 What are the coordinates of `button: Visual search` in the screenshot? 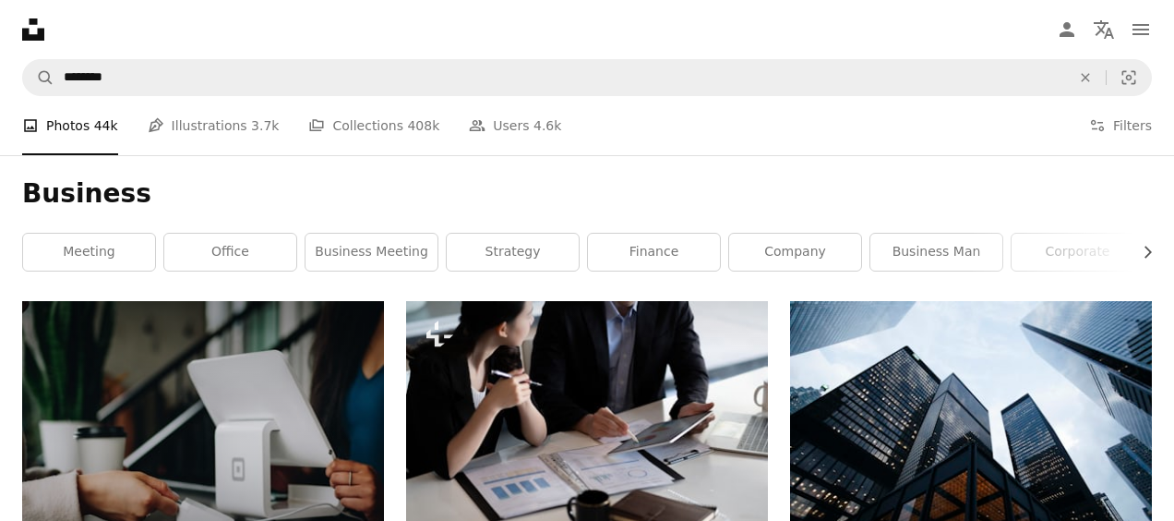 It's located at (1129, 78).